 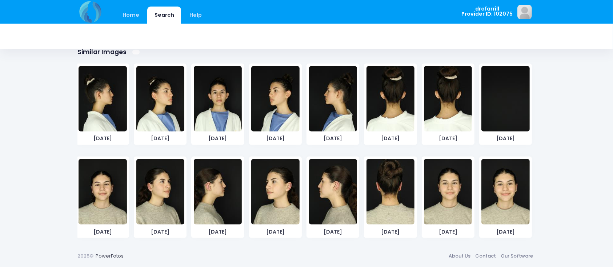 What do you see at coordinates (517, 256) in the screenshot?
I see `a: Our Software` at bounding box center [517, 256].